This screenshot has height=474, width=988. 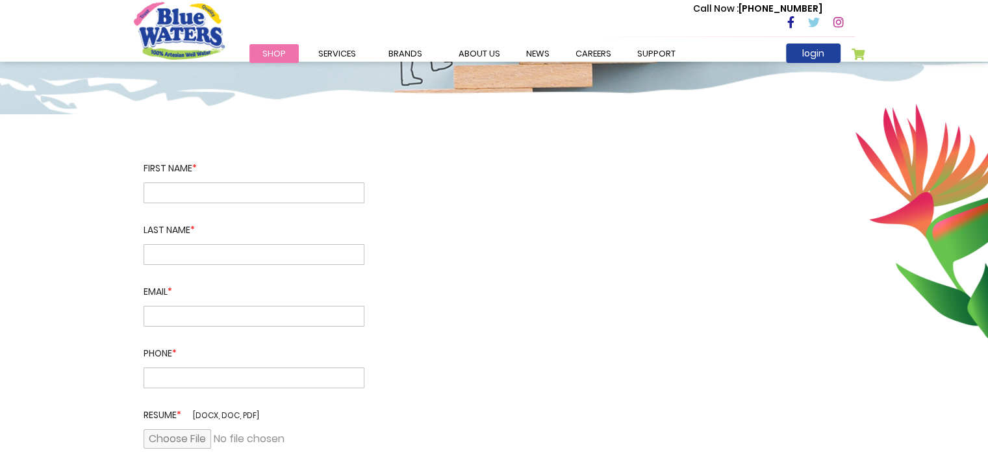 What do you see at coordinates (179, 31) in the screenshot?
I see `a: store logo` at bounding box center [179, 31].